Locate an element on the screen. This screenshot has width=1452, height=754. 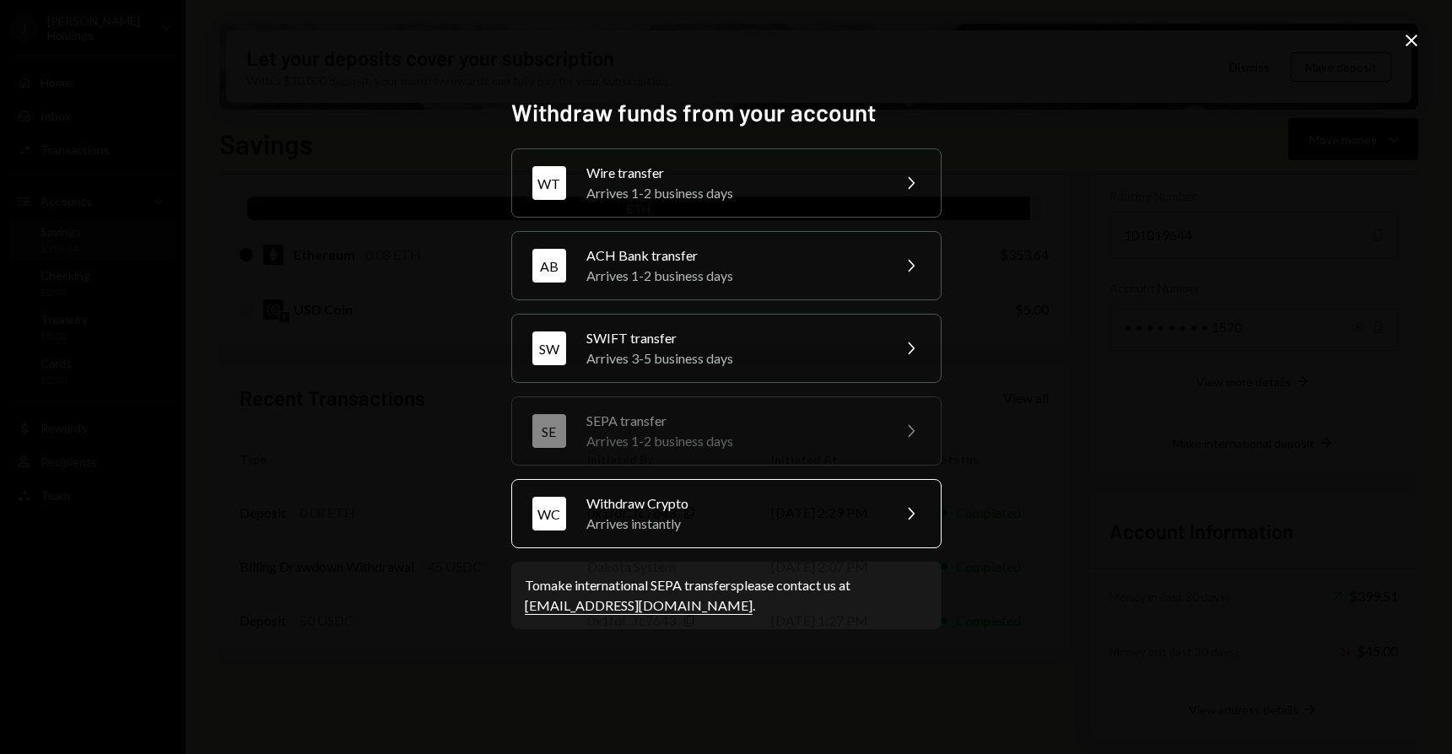
div: ACH Bank transfer is located at coordinates (733, 256).